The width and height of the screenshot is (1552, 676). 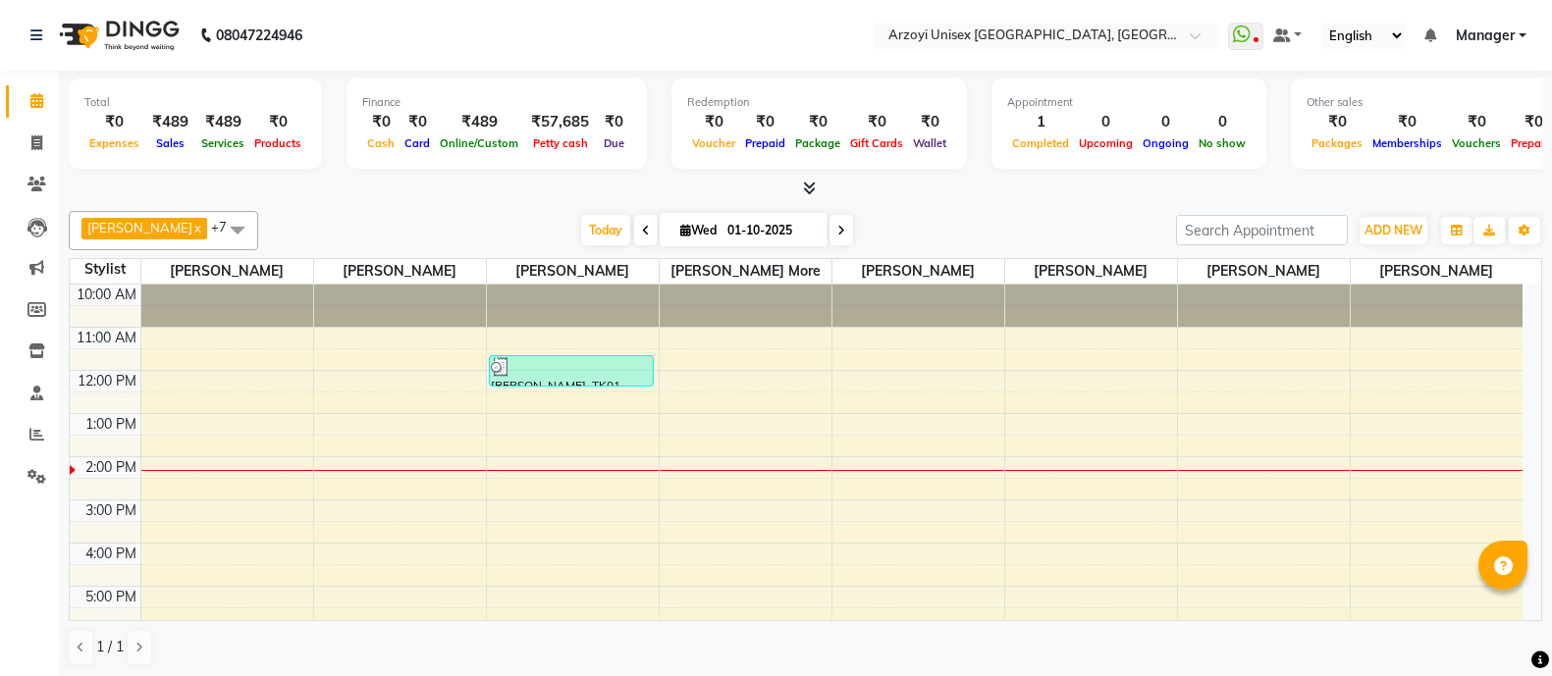 What do you see at coordinates (111, 554) in the screenshot?
I see `div: 4:00 PM` at bounding box center [111, 554].